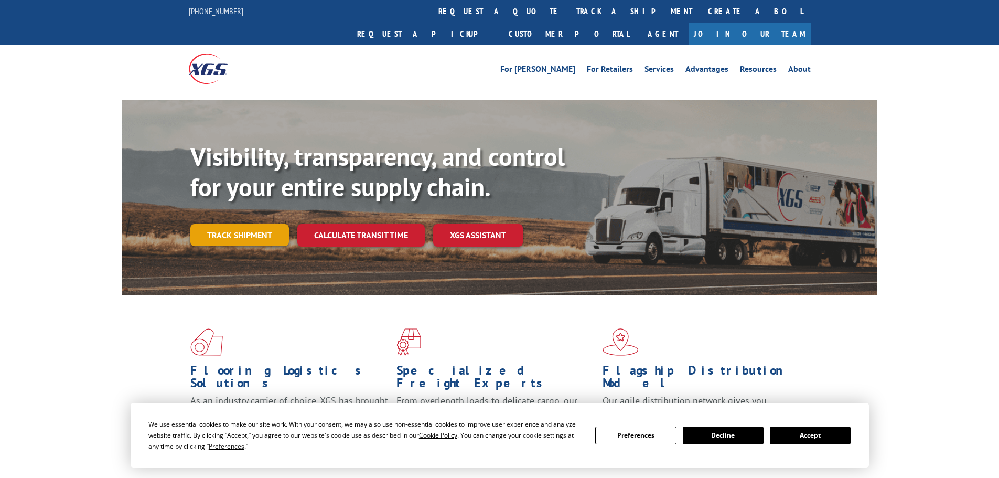 This screenshot has height=478, width=999. What do you see at coordinates (620, 342) in the screenshot?
I see `img: xgs-icon-flagship-distribution-model-red` at bounding box center [620, 342].